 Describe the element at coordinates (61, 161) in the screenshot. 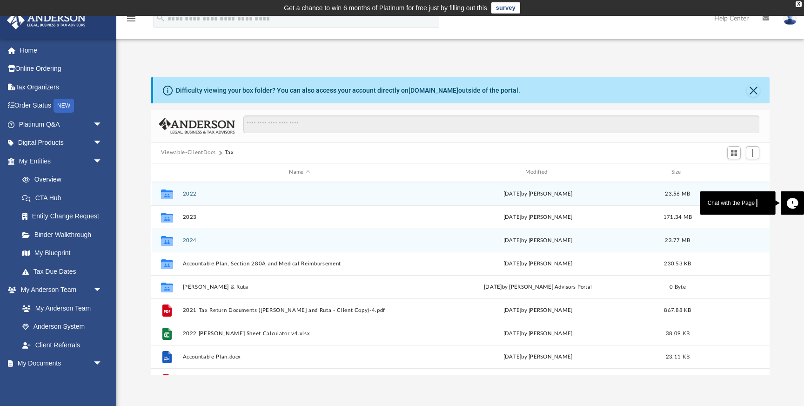

I see `a: My Entitiesarrow_drop_down` at that location.